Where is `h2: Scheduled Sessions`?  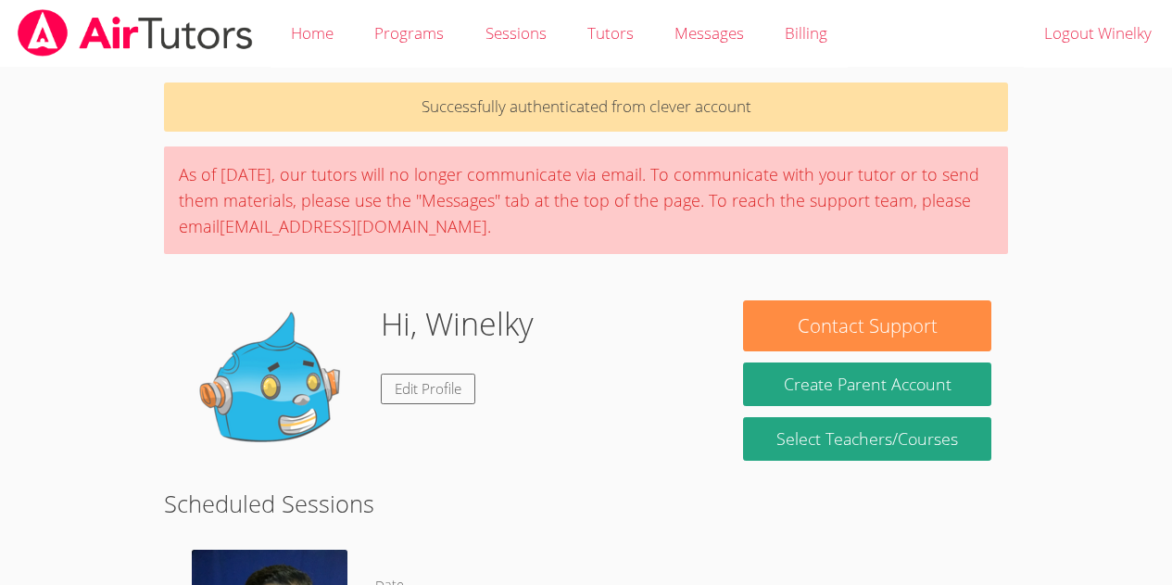 h2: Scheduled Sessions is located at coordinates (586, 503).